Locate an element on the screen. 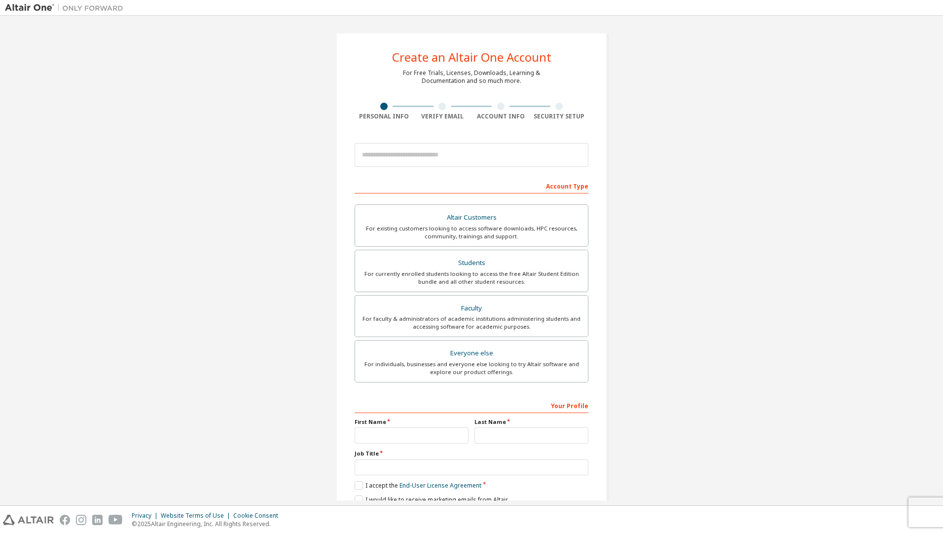  label: Job Title is located at coordinates (472, 453).